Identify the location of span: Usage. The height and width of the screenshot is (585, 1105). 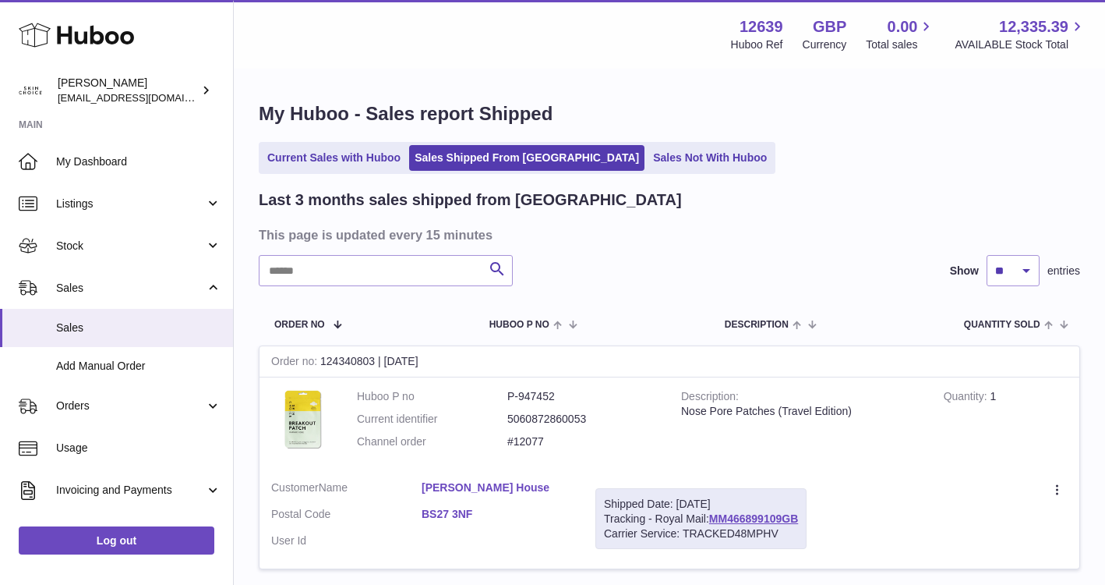
(139, 447).